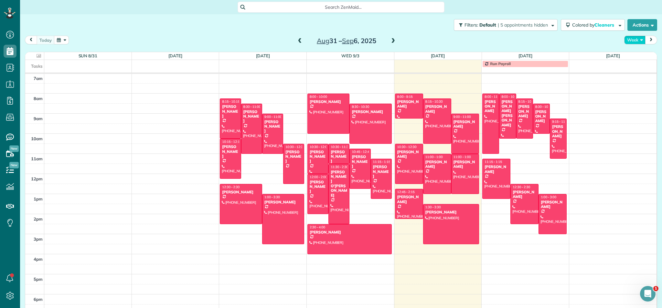  What do you see at coordinates (493, 96) in the screenshot?
I see `span: 8:00 - 11:00` at bounding box center [493, 96].